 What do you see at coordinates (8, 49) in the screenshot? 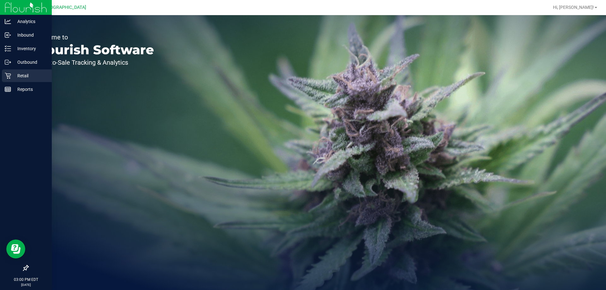
I see `inline-svg: Inventory` at bounding box center [8, 49].